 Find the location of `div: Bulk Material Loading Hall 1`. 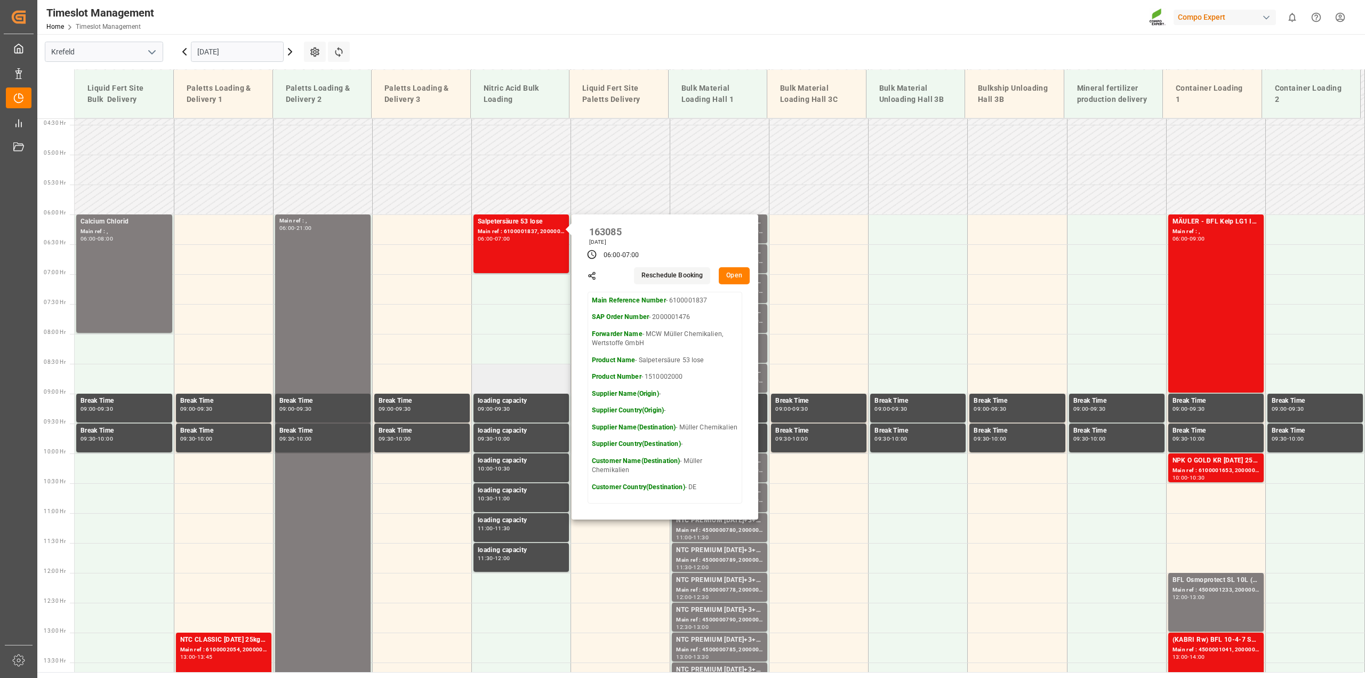

div: Bulk Material Loading Hall 1 is located at coordinates (718, 94).